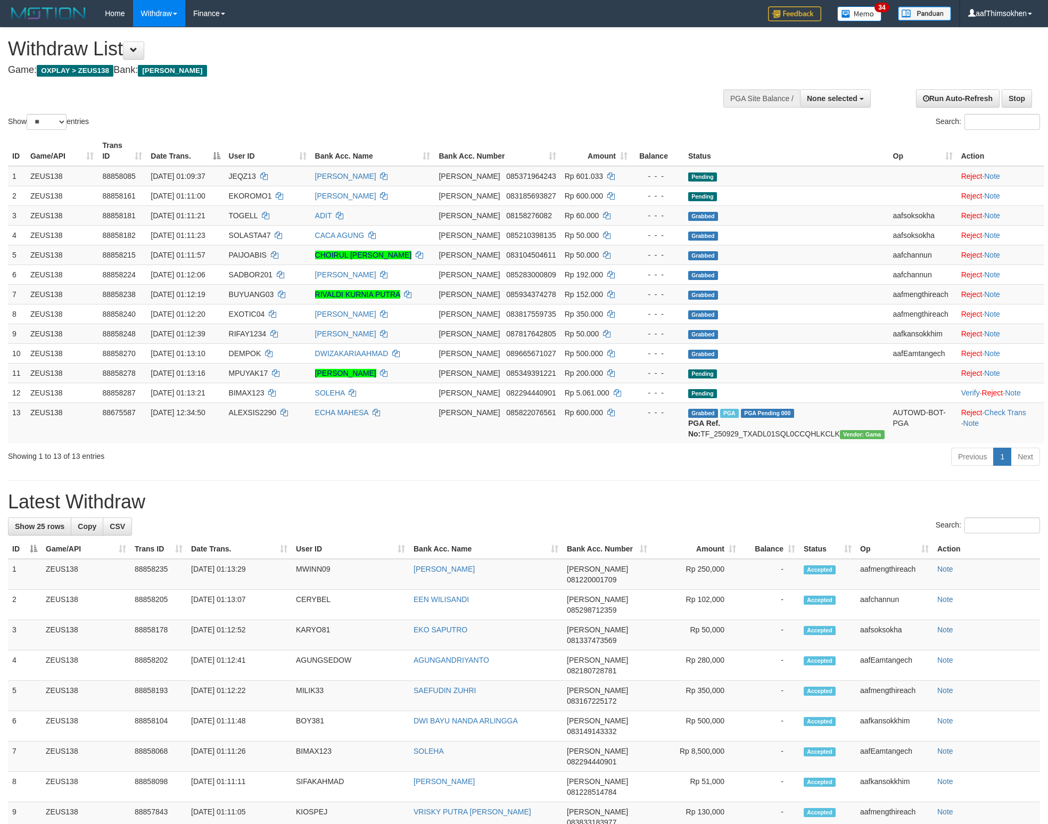  Describe the element at coordinates (342, 413) in the screenshot. I see `a: ECHA MAHESA` at that location.